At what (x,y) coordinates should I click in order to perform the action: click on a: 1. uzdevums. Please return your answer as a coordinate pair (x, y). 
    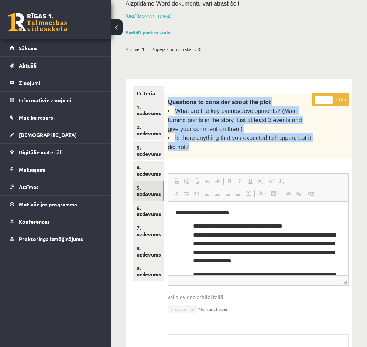
    Looking at the image, I should click on (148, 110).